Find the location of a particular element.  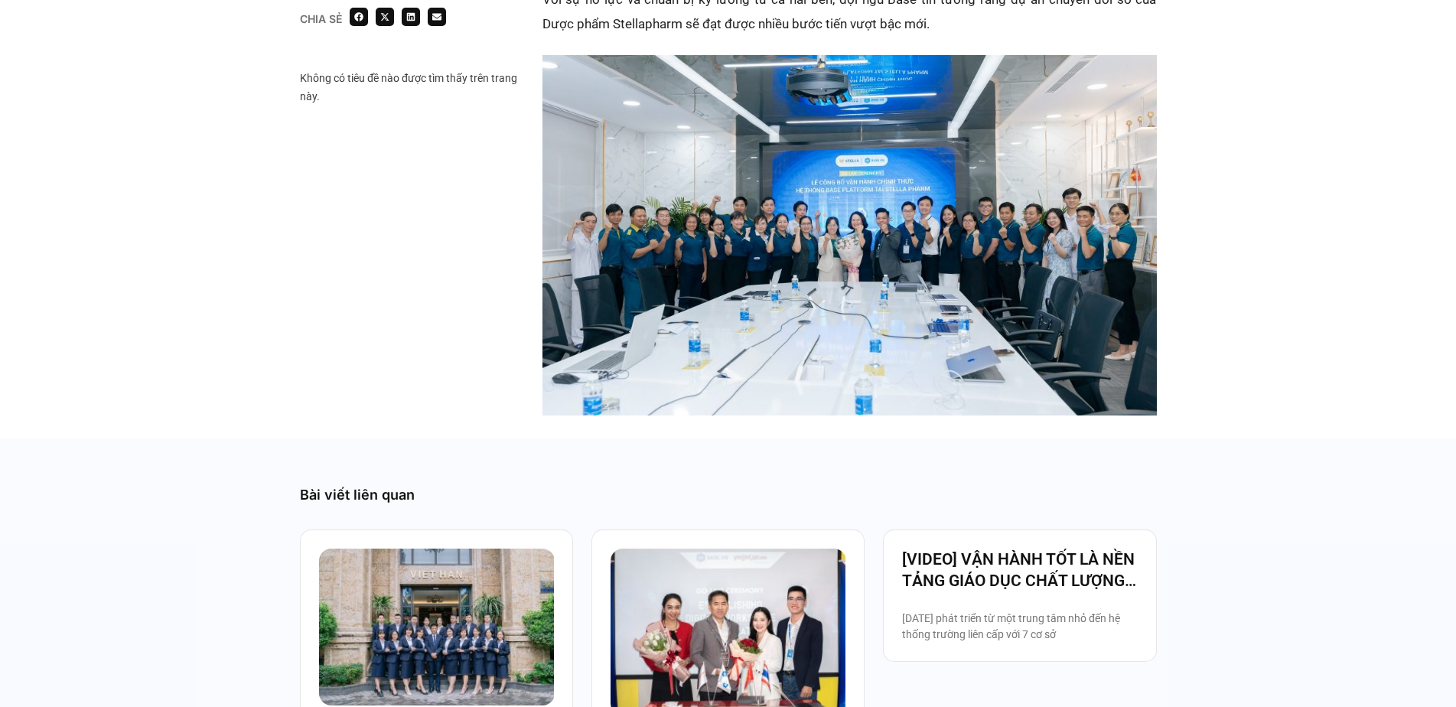

div: Share on facebook is located at coordinates (359, 17).